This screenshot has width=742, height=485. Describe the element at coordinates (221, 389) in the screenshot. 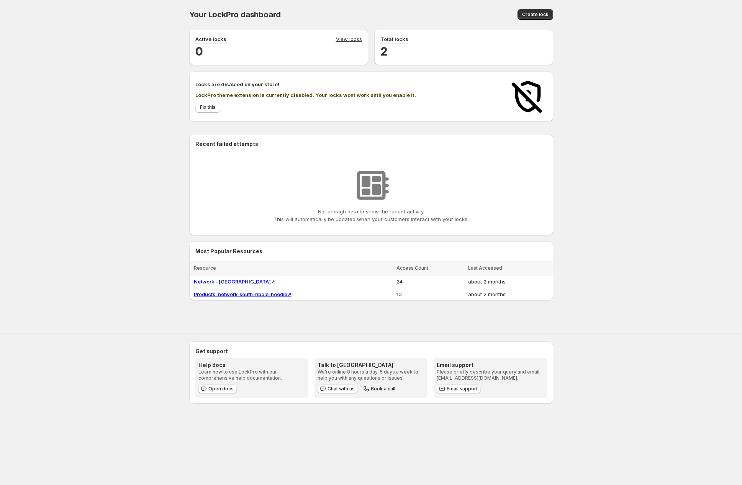

I see `span: Open docs` at that location.